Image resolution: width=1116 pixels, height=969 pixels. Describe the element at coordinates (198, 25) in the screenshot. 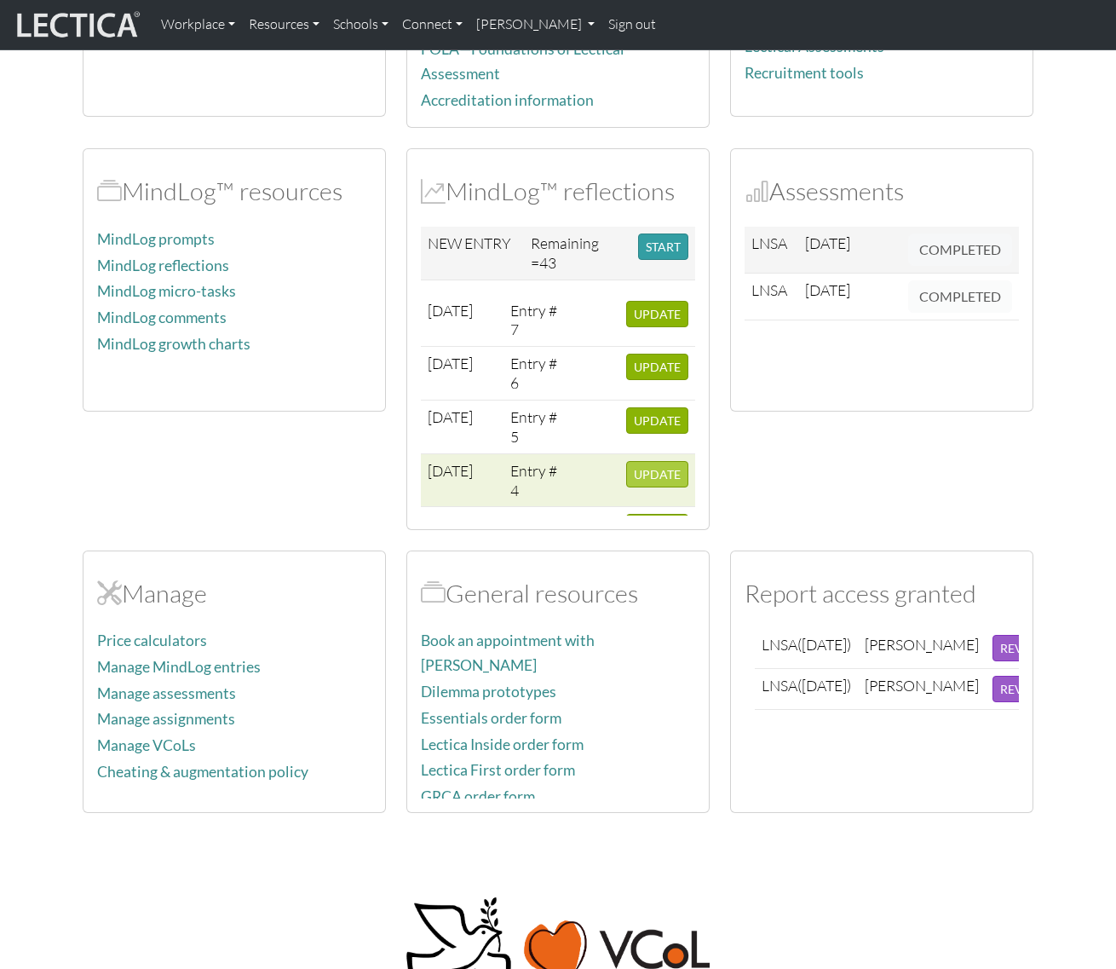

I see `a: Workplace` at that location.